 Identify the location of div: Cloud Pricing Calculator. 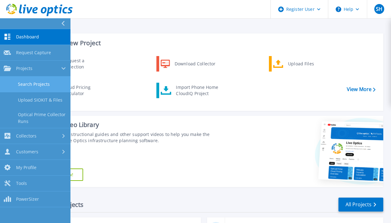
(83, 90).